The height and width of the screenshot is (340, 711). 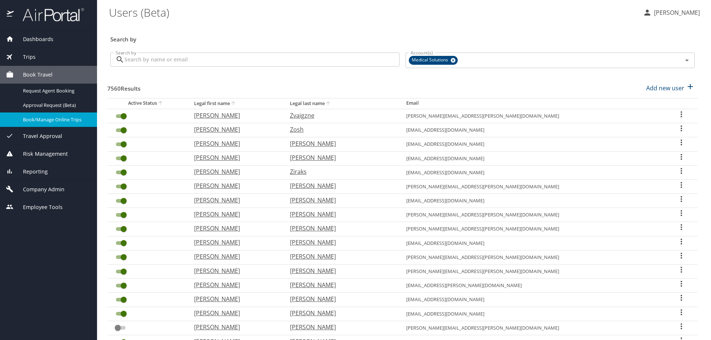 What do you see at coordinates (10, 14) in the screenshot?
I see `img: icon-airportal.png` at bounding box center [10, 14].